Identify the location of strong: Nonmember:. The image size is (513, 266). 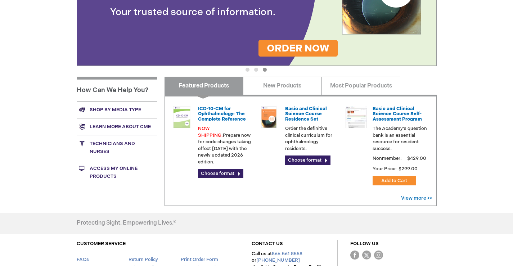
(387, 158).